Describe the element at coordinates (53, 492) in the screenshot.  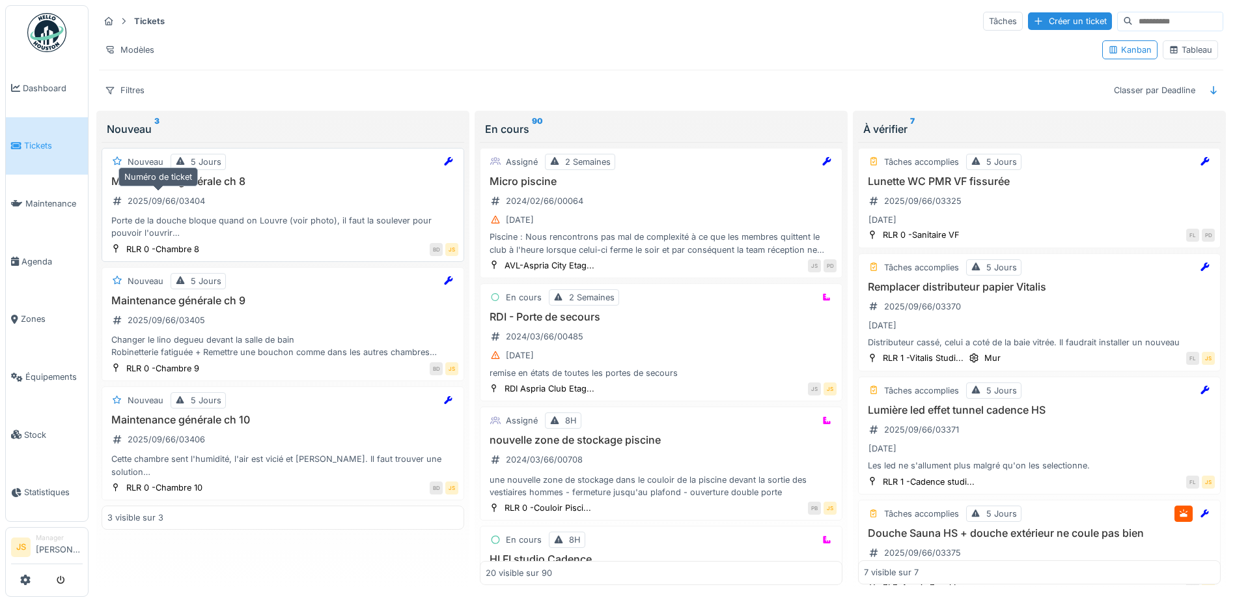
I see `span: Statistiques` at that location.